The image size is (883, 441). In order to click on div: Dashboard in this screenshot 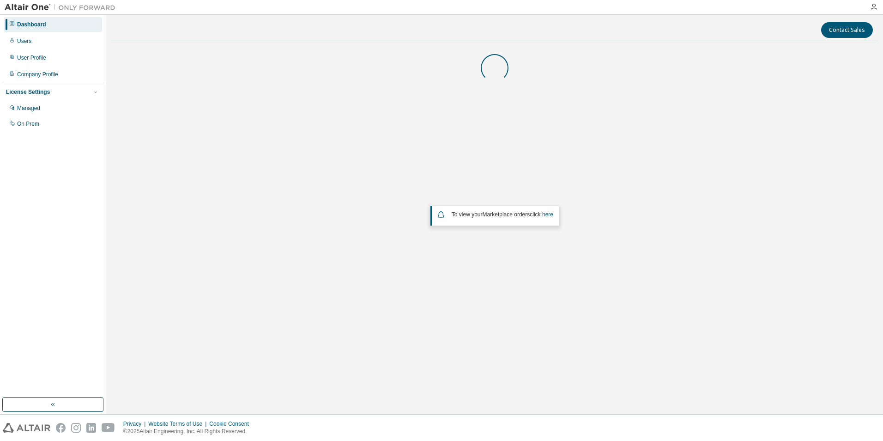, I will do `click(31, 24)`.